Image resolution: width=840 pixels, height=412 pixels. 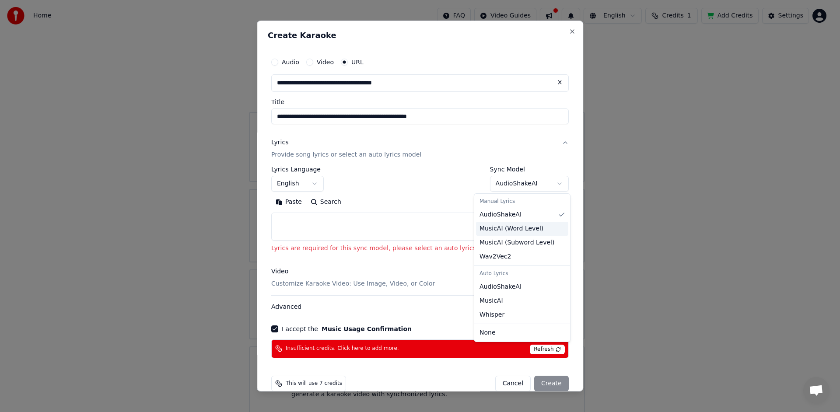 I want to click on span: Whisper, so click(x=492, y=315).